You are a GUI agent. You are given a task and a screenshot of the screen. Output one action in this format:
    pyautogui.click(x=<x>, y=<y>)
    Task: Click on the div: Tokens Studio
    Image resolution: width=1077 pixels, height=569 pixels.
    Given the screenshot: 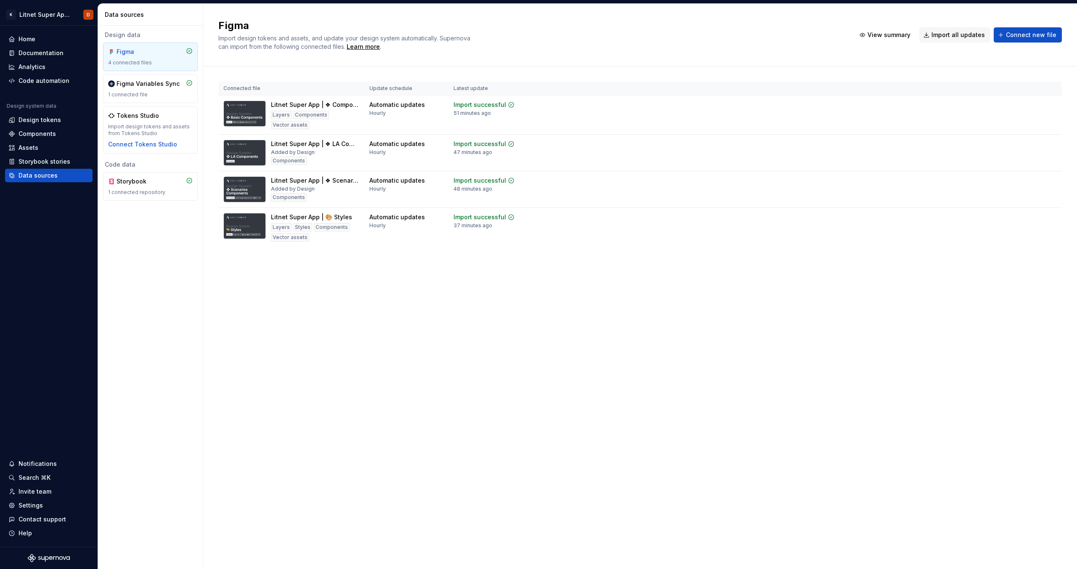 What is the action you would take?
    pyautogui.click(x=138, y=116)
    